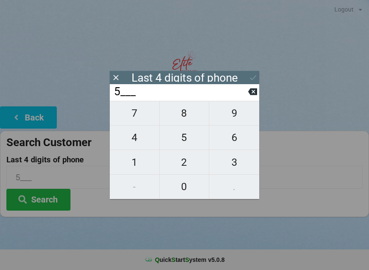  What do you see at coordinates (135, 113) in the screenshot?
I see `span: 7` at bounding box center [135, 113].